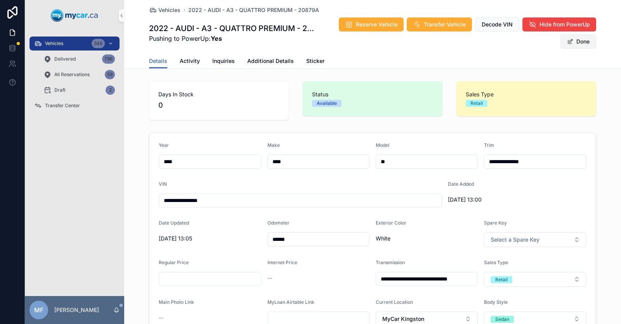 This screenshot has width=621, height=324. Describe the element at coordinates (282, 262) in the screenshot. I see `span: Internet Price` at that location.